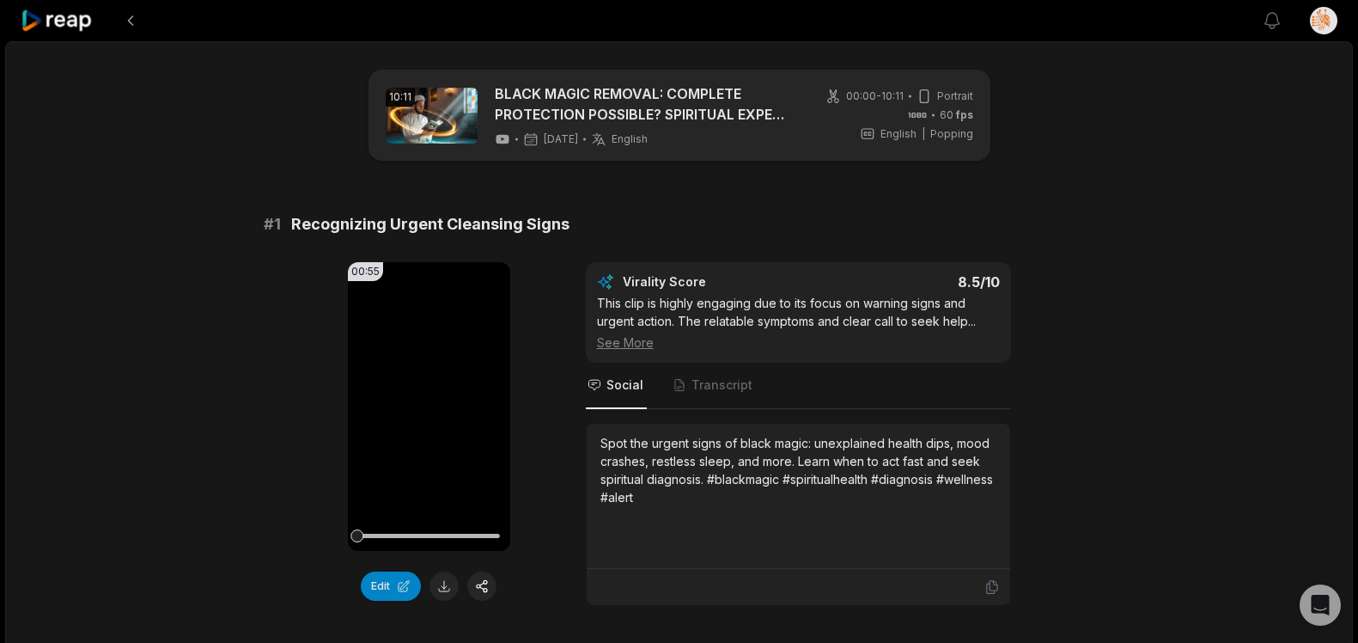 This screenshot has height=643, width=1358. I want to click on span: 60, so click(956, 115).